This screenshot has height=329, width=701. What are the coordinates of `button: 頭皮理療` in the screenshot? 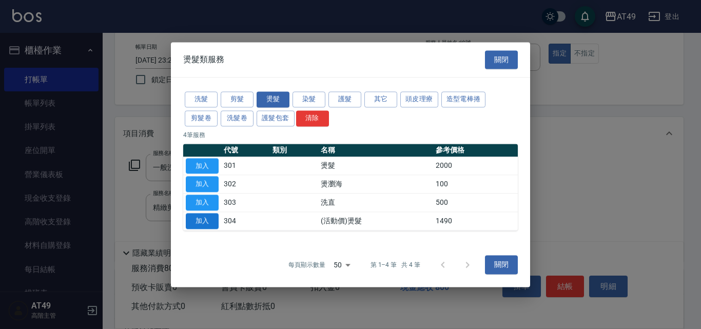 It's located at (420, 99).